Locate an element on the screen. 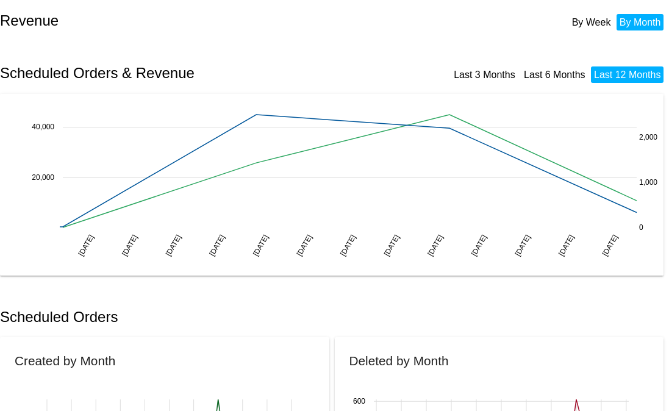  a: Last 6 Months is located at coordinates (554, 74).